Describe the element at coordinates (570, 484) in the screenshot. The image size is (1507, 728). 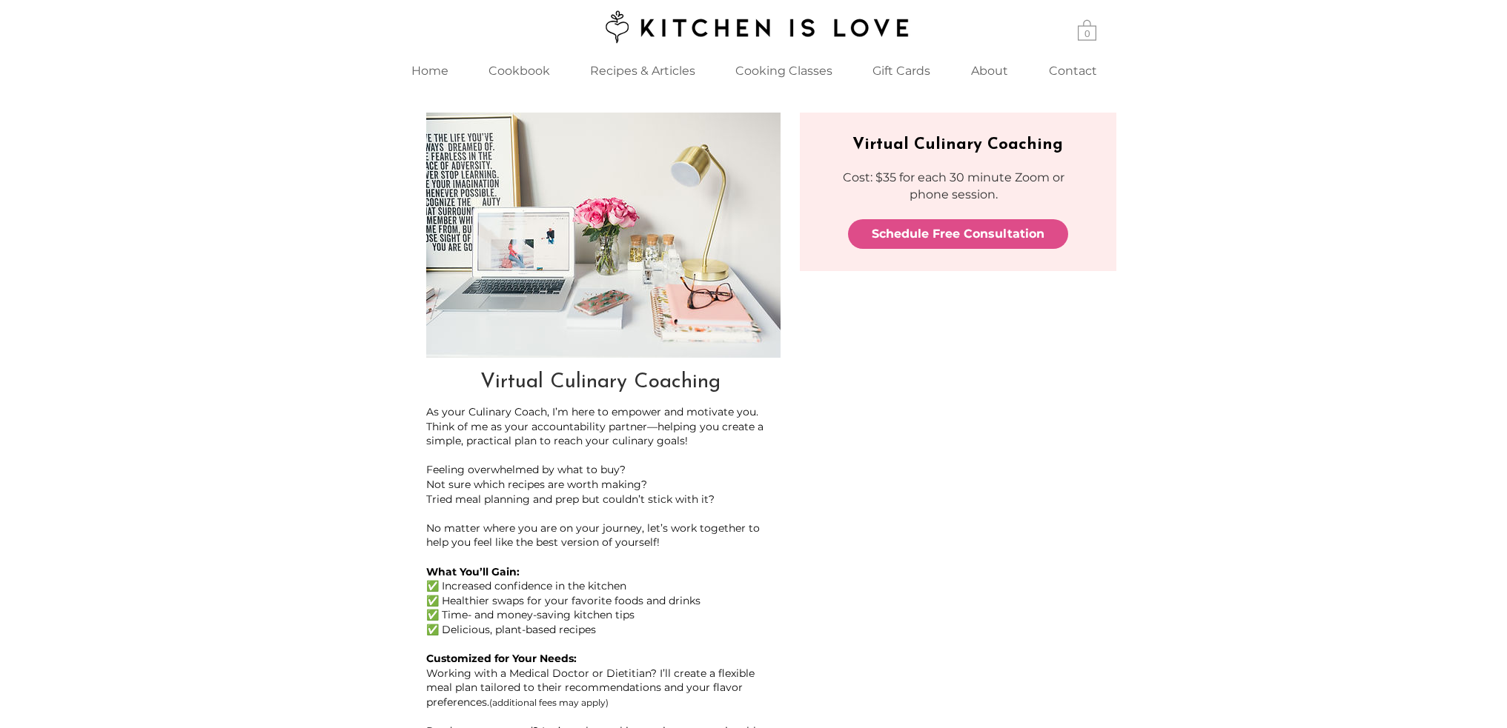
I see `span: Feeling overwhelmed by what to buy? Not sure which recipes are worth making? Tried meal planning ...` at that location.